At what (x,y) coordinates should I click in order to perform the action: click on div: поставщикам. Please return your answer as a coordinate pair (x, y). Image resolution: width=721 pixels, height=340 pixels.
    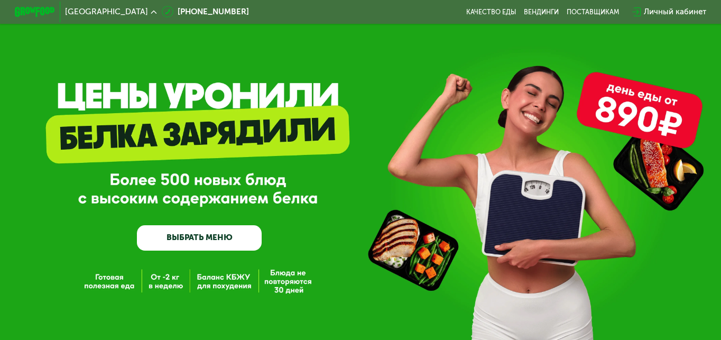
    Looking at the image, I should click on (593, 12).